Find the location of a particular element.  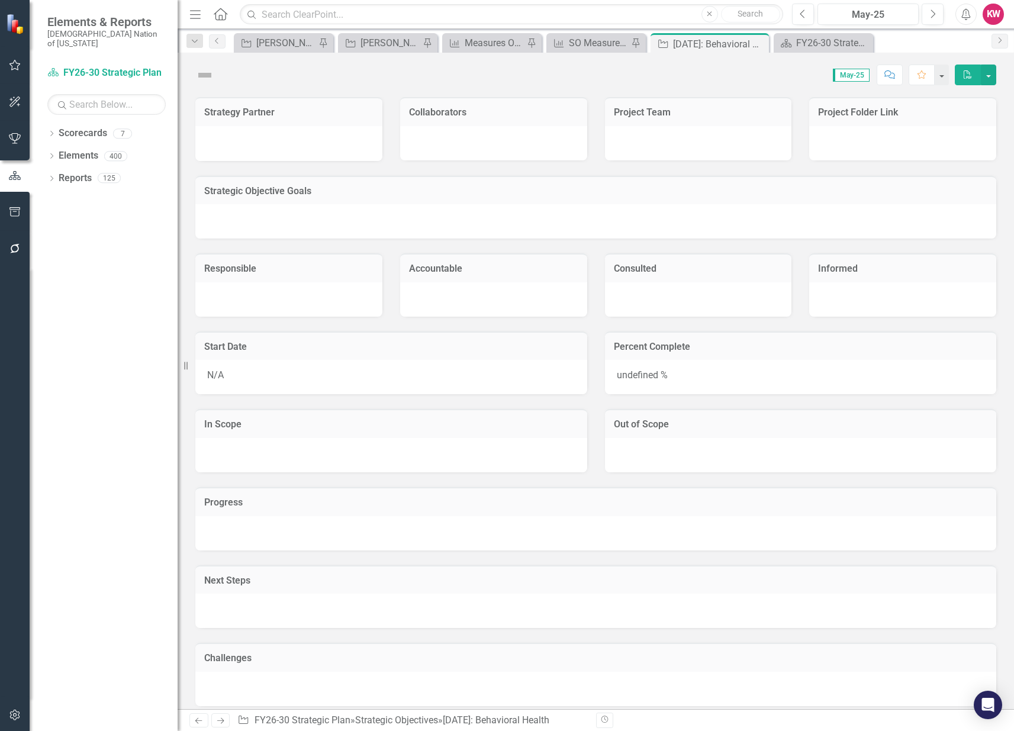

a: Scorecards is located at coordinates (83, 133).